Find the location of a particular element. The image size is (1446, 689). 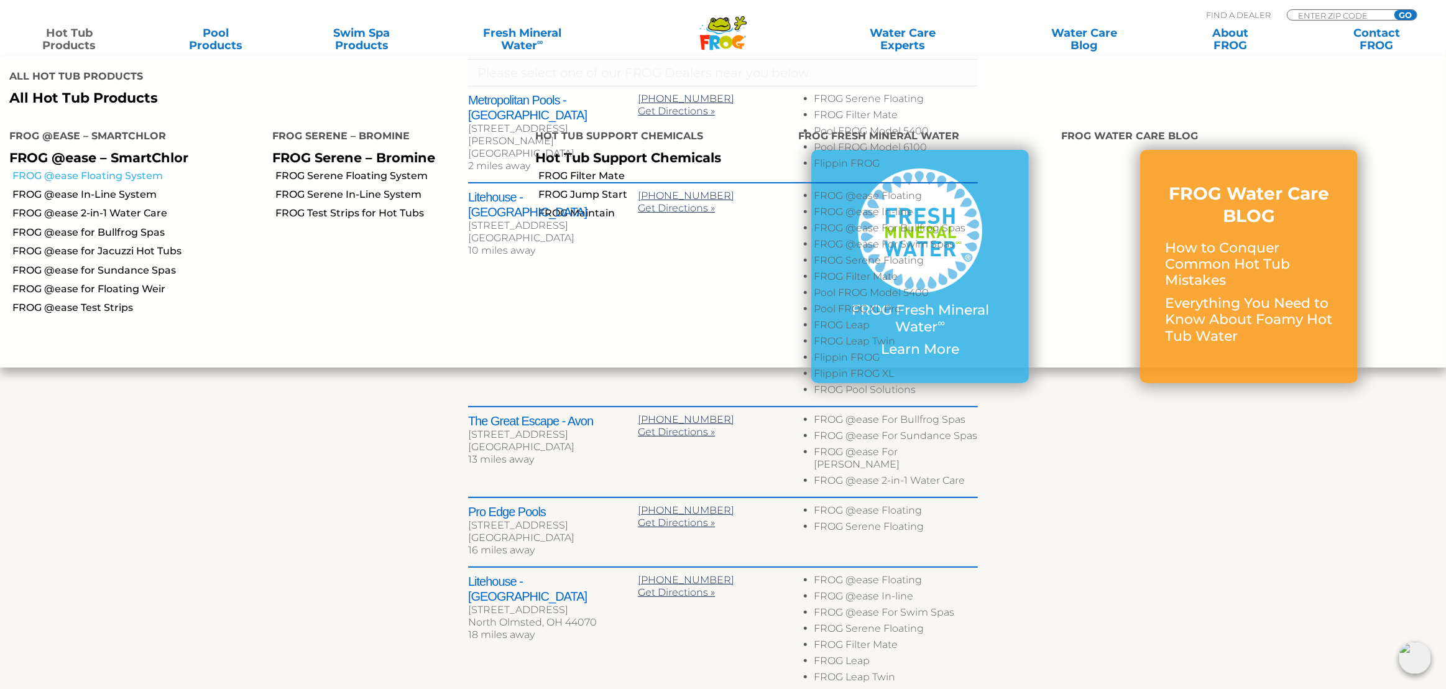

a: FROG Serene Floating System is located at coordinates (400, 176).